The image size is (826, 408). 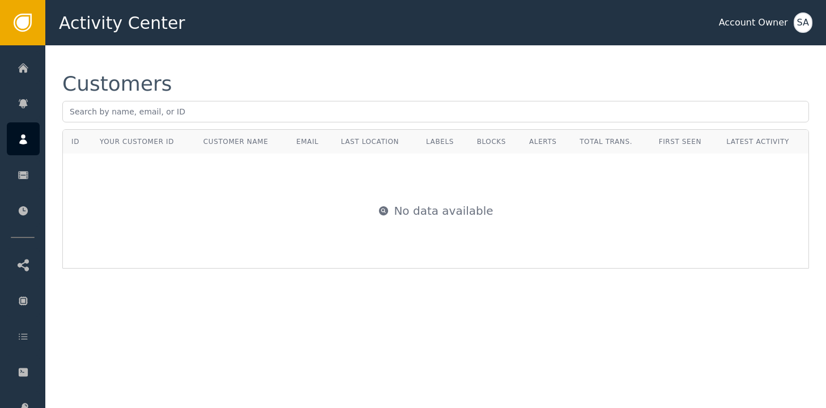 I want to click on div: Account Owner, so click(x=753, y=23).